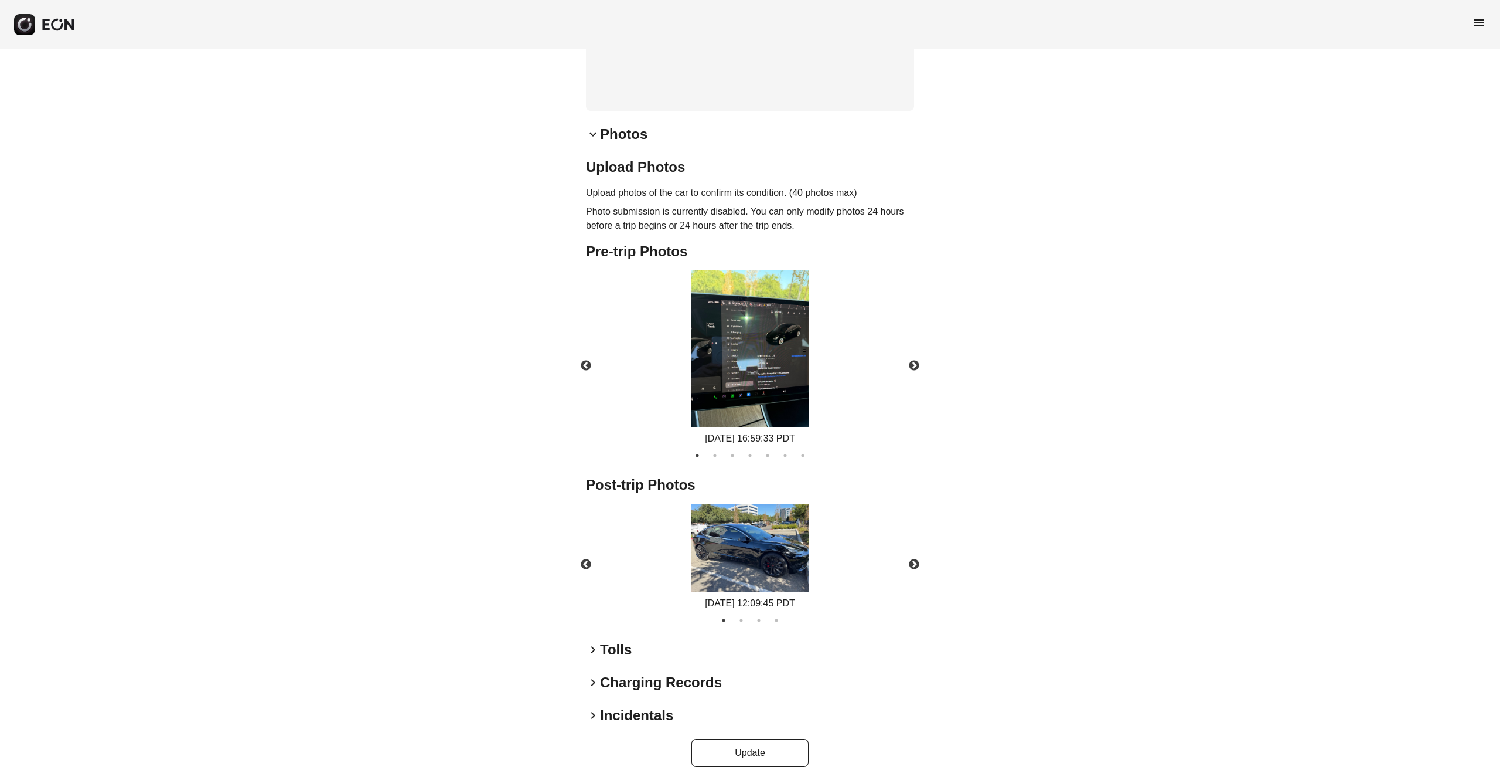 This screenshot has height=770, width=1500. What do you see at coordinates (661, 682) in the screenshot?
I see `h2: Charging Records` at bounding box center [661, 682].